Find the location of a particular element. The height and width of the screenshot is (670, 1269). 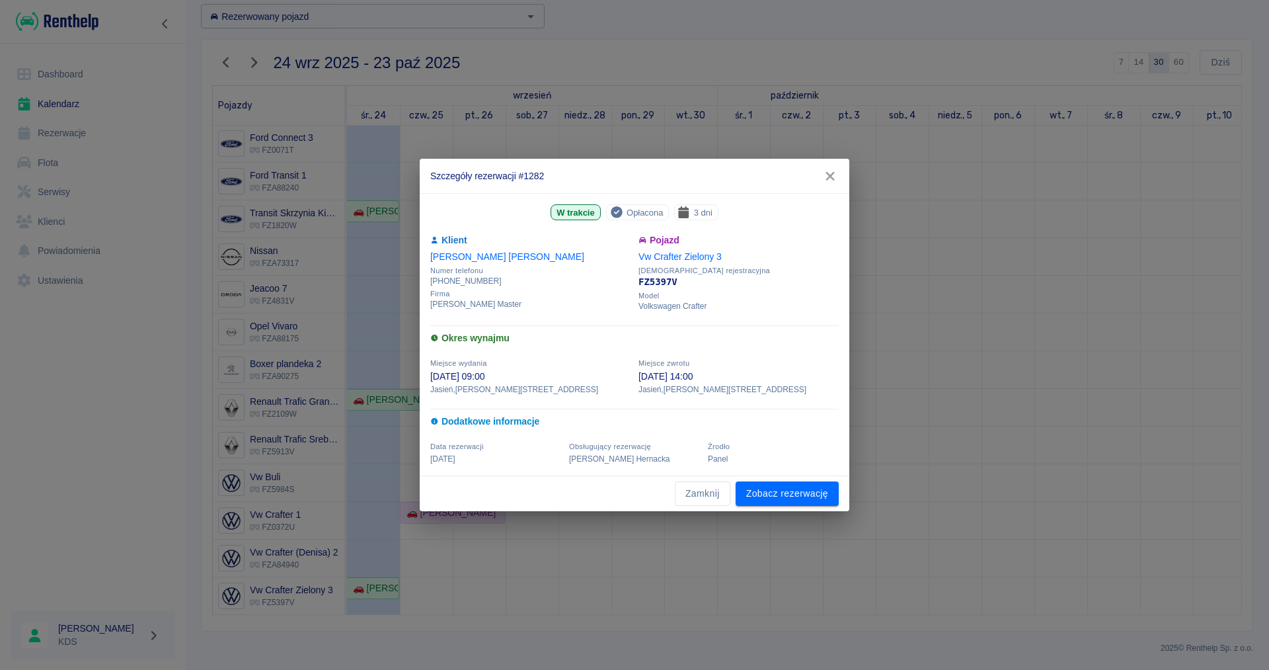

span: 3 dni is located at coordinates (704, 212).